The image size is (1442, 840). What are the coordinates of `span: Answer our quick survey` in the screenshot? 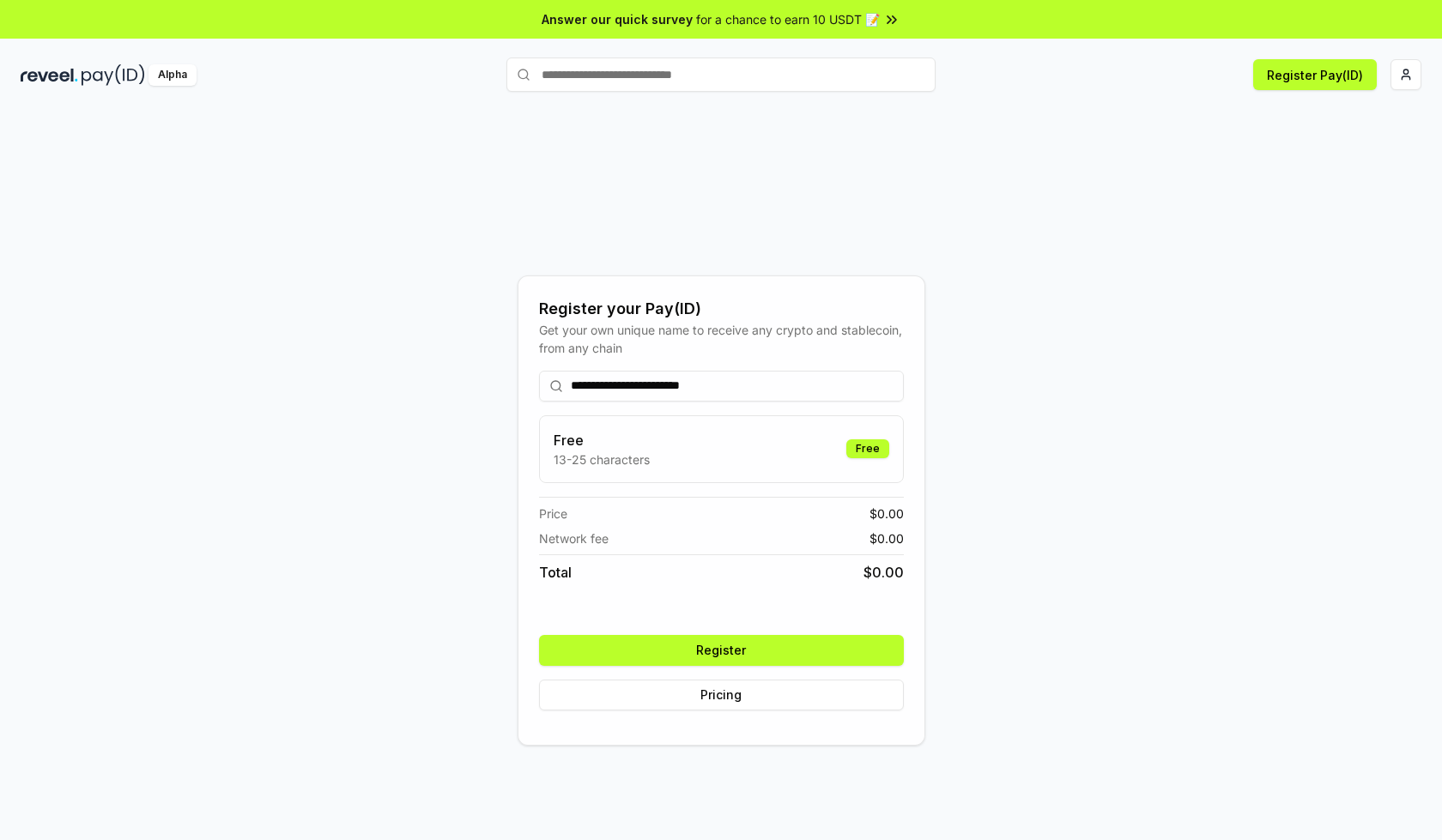 It's located at (618, 19).